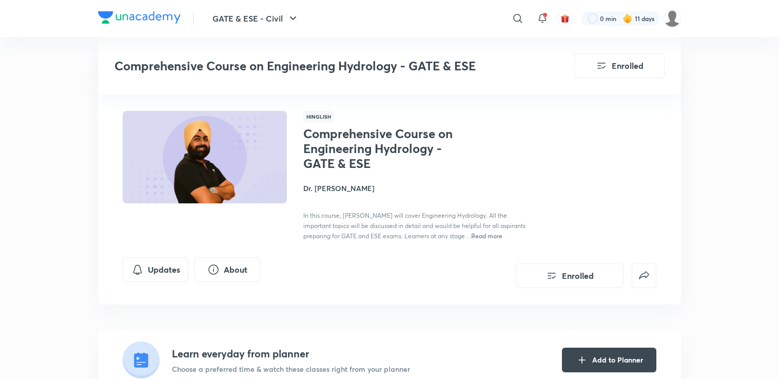 Image resolution: width=779 pixels, height=379 pixels. I want to click on h1: Comprehensive Course on Engineering Hydrology - GATE & ESE, so click(387, 148).